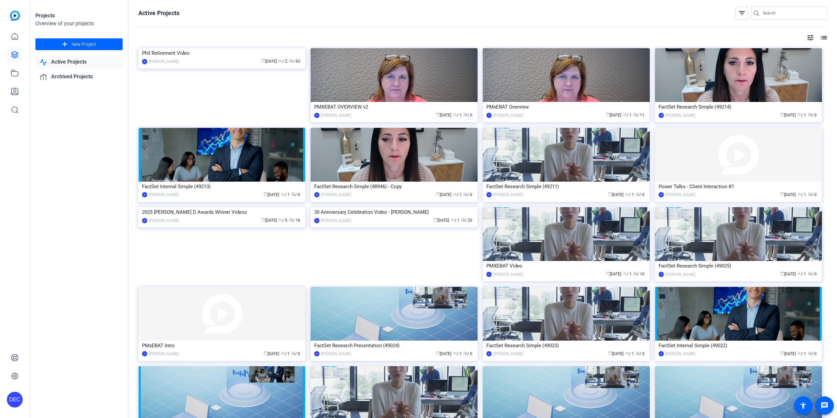 This screenshot has width=837, height=418. Describe the element at coordinates (79, 77) in the screenshot. I see `a: Archived Projects` at that location.